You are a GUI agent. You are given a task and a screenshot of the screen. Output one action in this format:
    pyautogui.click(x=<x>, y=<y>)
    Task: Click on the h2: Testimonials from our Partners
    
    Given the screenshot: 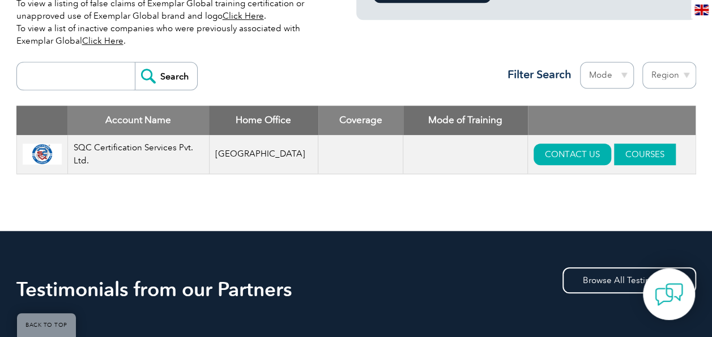 What is the action you would take?
    pyautogui.click(x=356, y=289)
    